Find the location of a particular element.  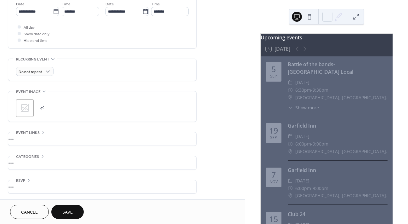

button: ​Show more is located at coordinates (303, 107).